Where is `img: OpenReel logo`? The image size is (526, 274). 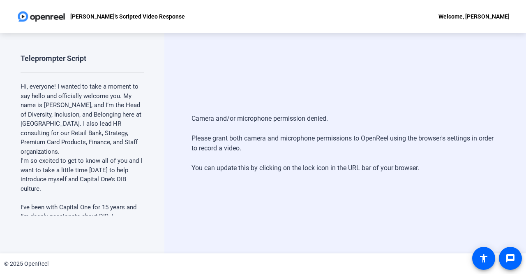
img: OpenReel logo is located at coordinates (41, 16).